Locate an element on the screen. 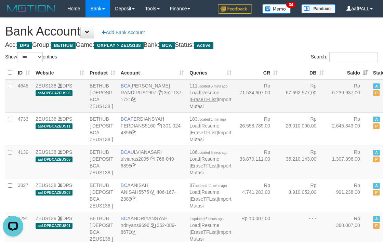 The width and height of the screenshot is (383, 242). a: Copy ulvianas2095 to clipboard is located at coordinates (153, 159).